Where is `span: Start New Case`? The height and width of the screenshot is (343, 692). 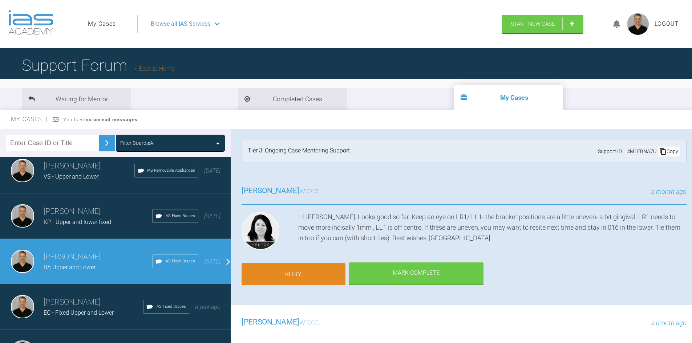
span: Start New Case is located at coordinates (533, 24).